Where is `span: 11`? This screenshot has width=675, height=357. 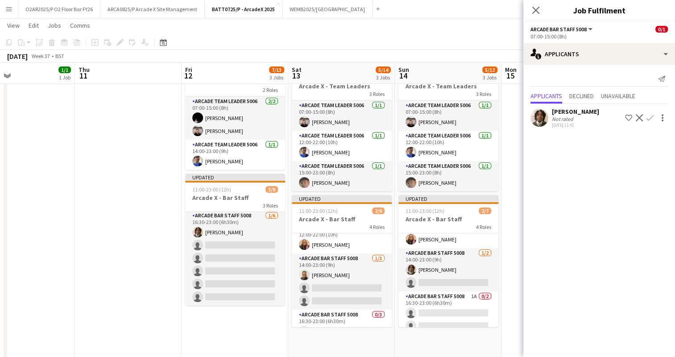 span: 11 is located at coordinates (83, 75).